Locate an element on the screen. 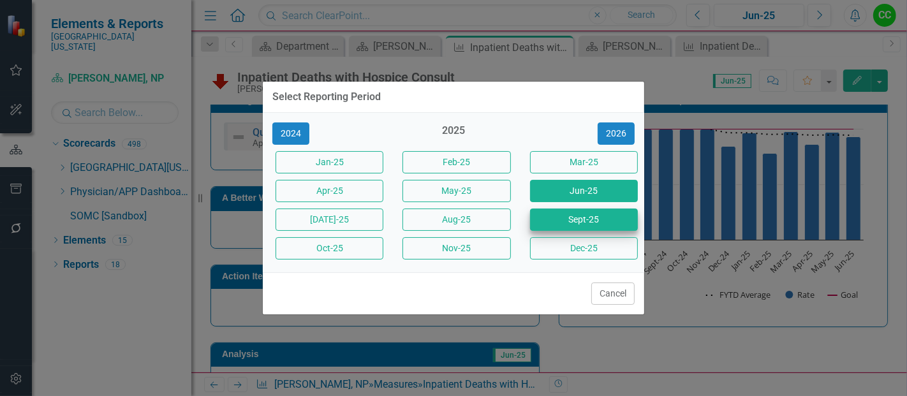  button: Jan-25 is located at coordinates (329, 162).